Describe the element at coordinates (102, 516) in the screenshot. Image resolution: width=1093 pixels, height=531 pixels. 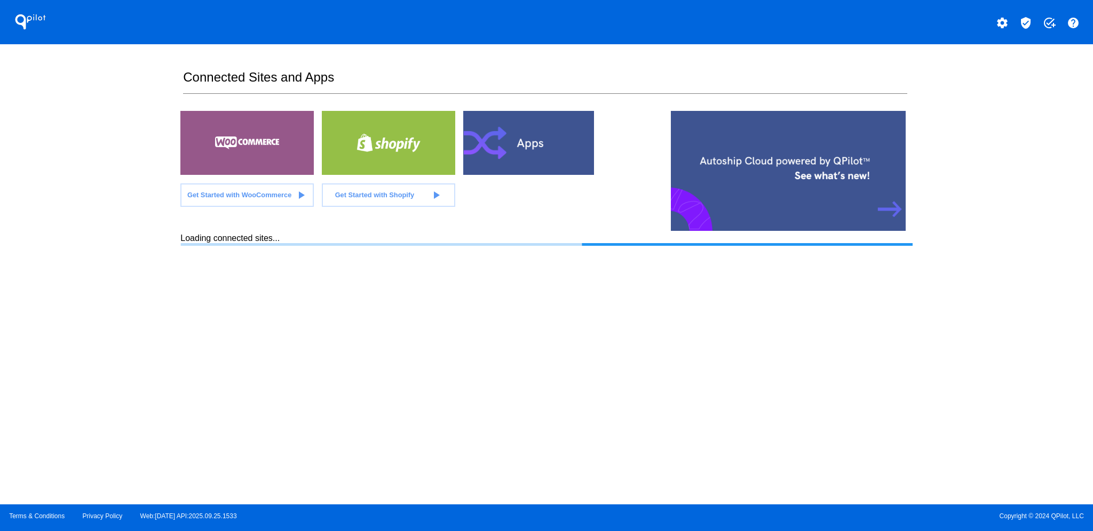
I see `a: Privacy Policy` at that location.